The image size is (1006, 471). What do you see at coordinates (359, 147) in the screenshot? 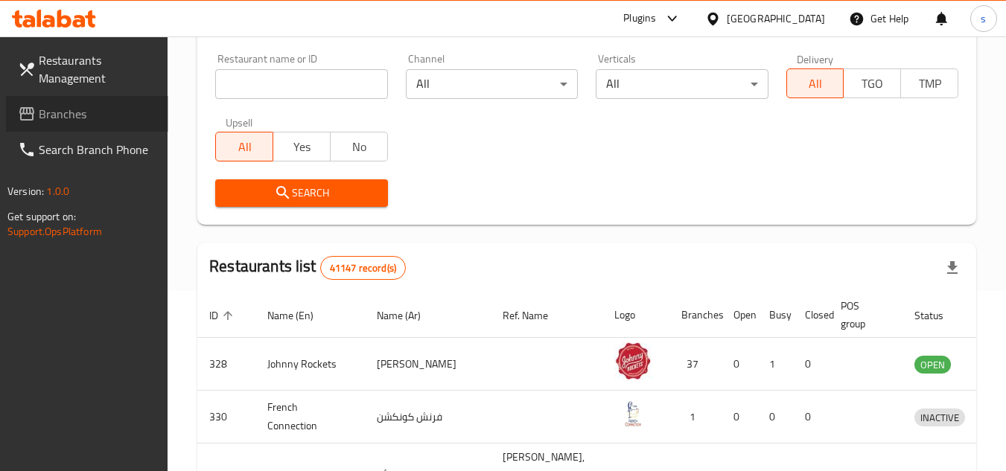
I see `span: No` at bounding box center [359, 147].